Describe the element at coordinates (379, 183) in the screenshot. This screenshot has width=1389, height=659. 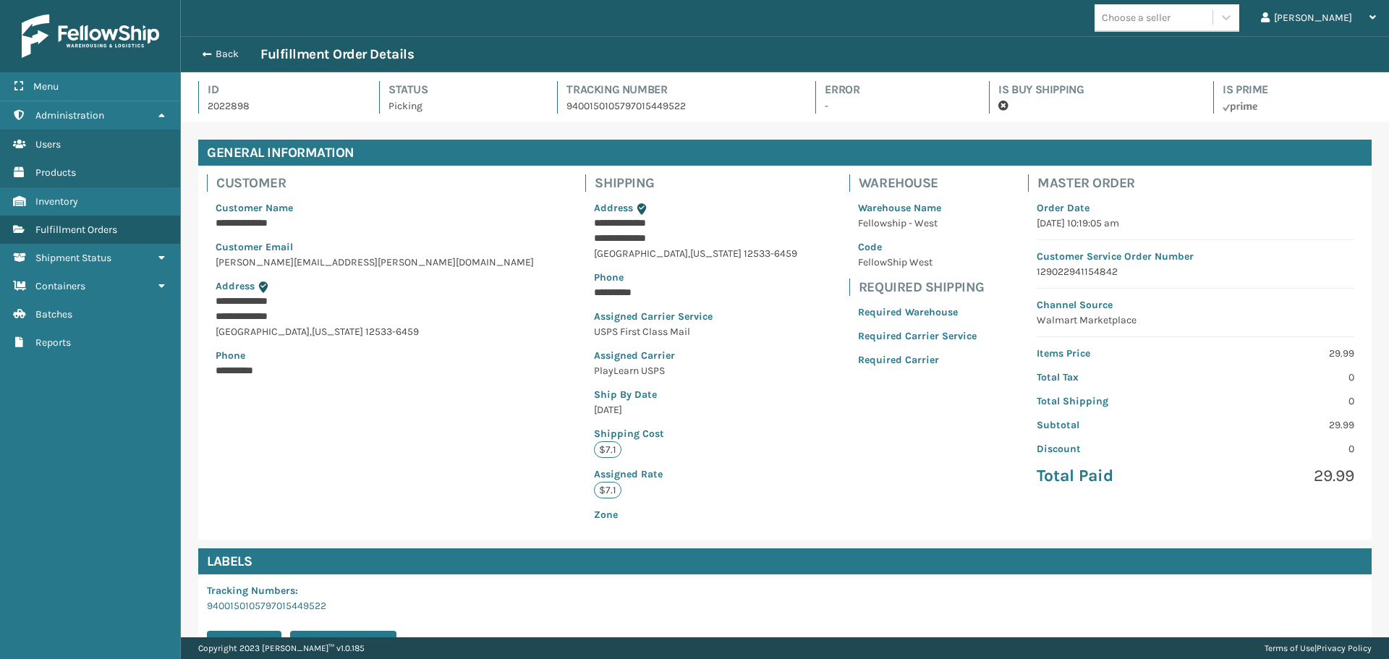
I see `h4: Customer` at that location.